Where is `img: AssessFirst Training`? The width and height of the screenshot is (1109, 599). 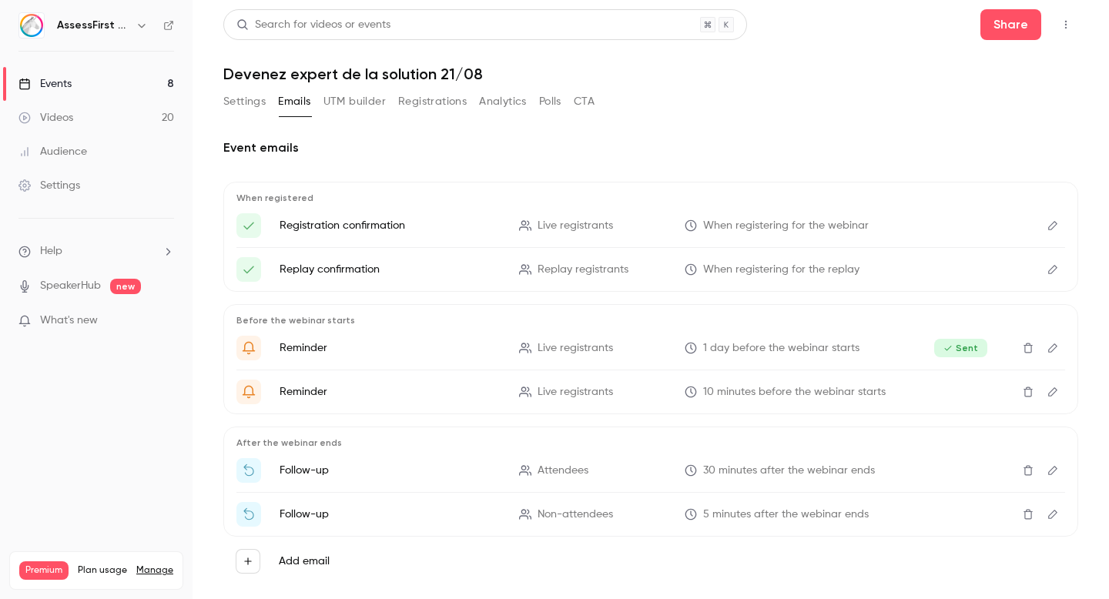
img: AssessFirst Training is located at coordinates (32, 25).